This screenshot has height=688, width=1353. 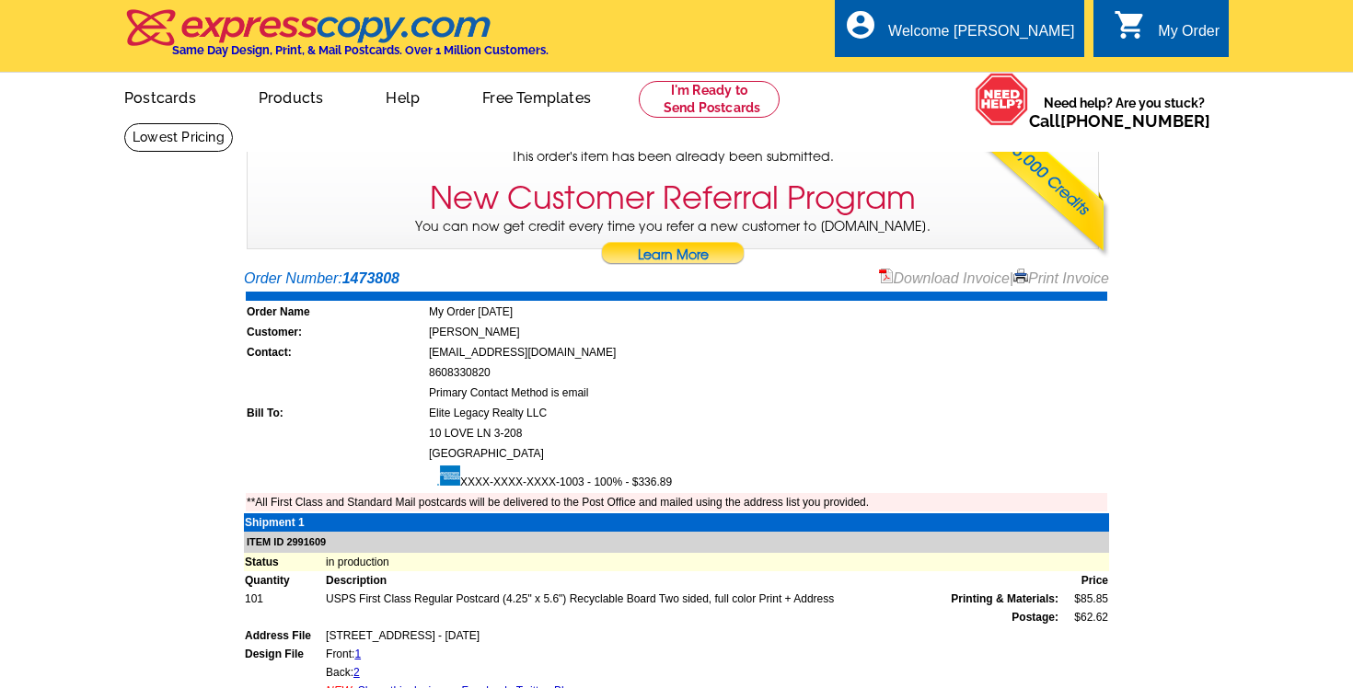 What do you see at coordinates (1166, 31) in the screenshot?
I see `a: shopping_cart My Order` at bounding box center [1166, 31].